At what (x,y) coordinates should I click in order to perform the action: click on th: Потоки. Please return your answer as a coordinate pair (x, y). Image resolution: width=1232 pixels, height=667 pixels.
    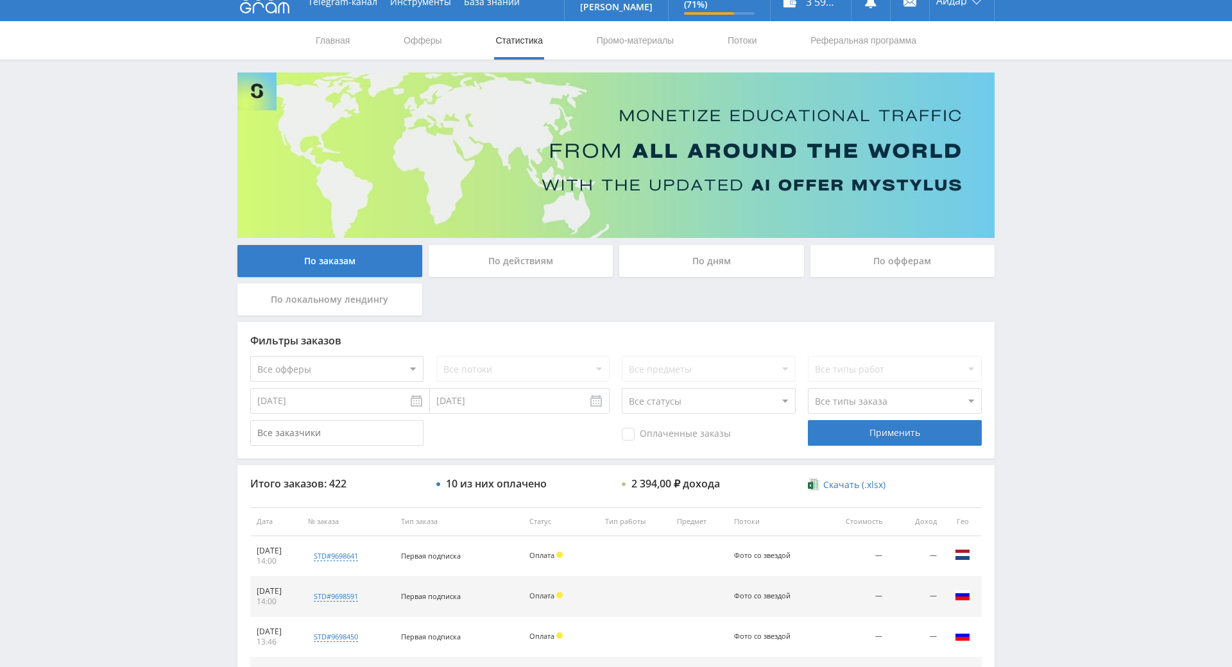
    Looking at the image, I should click on (774, 522).